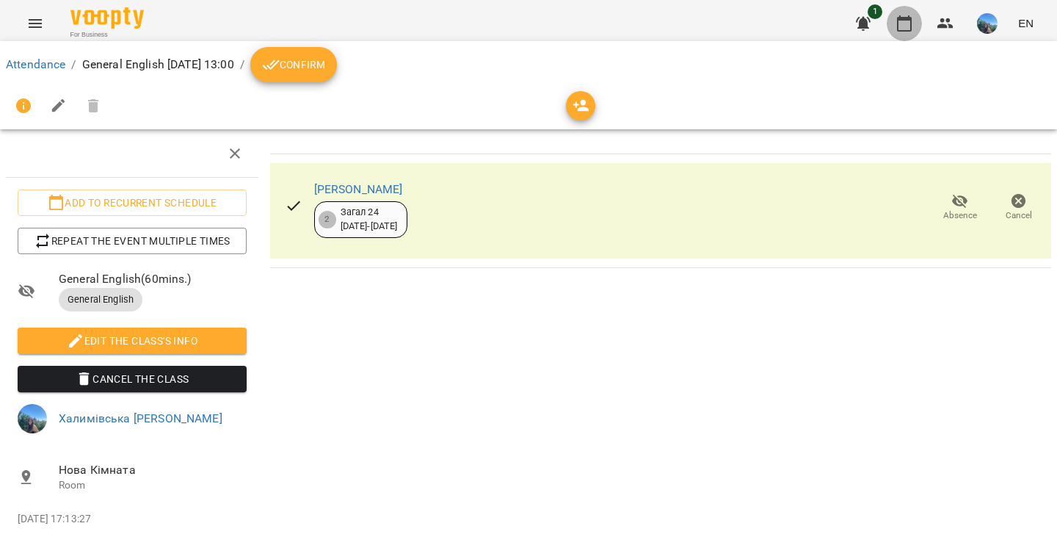 The height and width of the screenshot is (537, 1057). I want to click on button: EN, so click(1025, 23).